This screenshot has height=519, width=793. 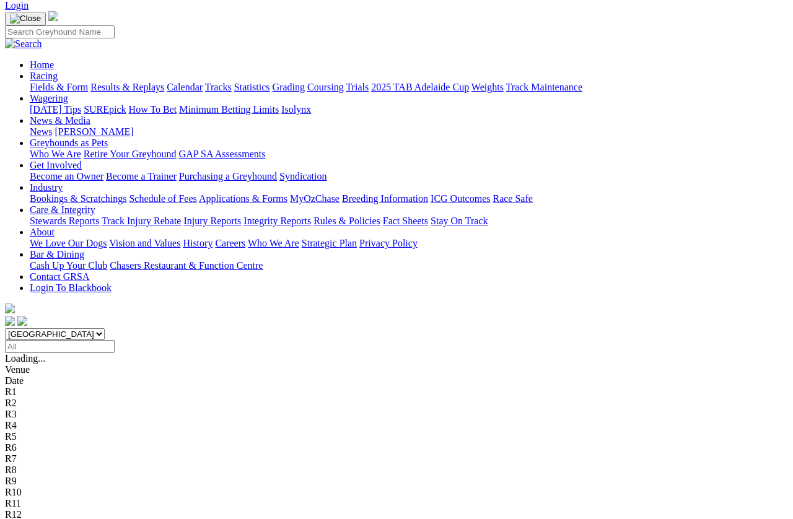 What do you see at coordinates (396, 492) in the screenshot?
I see `div: R10` at bounding box center [396, 492].